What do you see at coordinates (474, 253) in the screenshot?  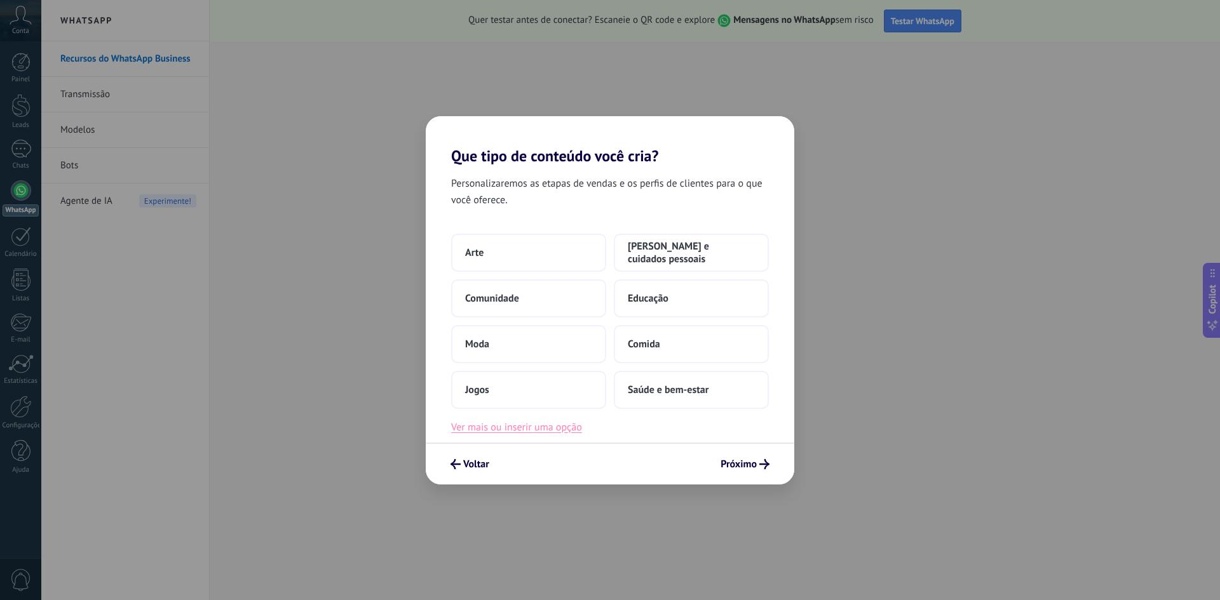 I see `span: Arte` at bounding box center [474, 253].